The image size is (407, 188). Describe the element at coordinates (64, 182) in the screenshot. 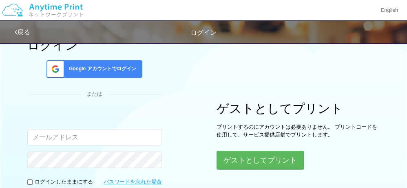

I see `p: ログインしたままにする` at that location.